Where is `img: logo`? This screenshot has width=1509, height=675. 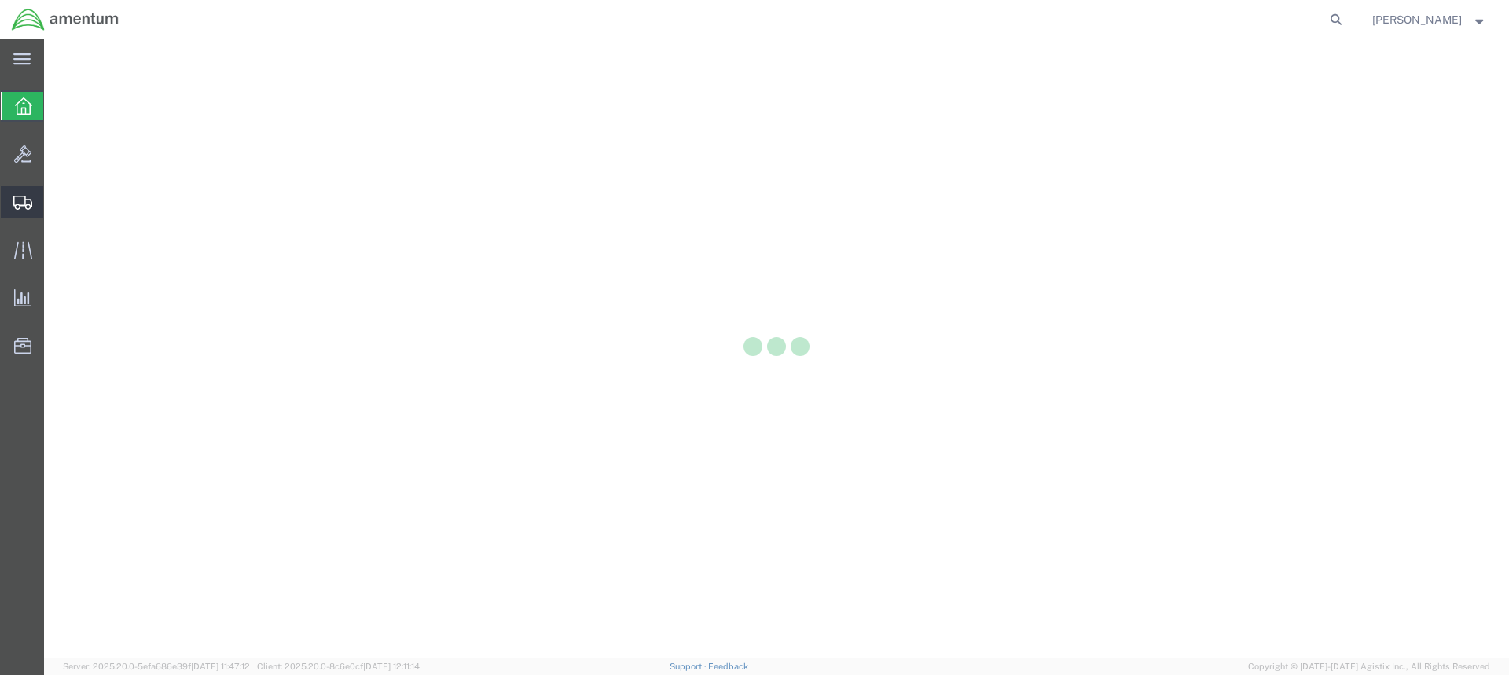
img: logo is located at coordinates (65, 20).